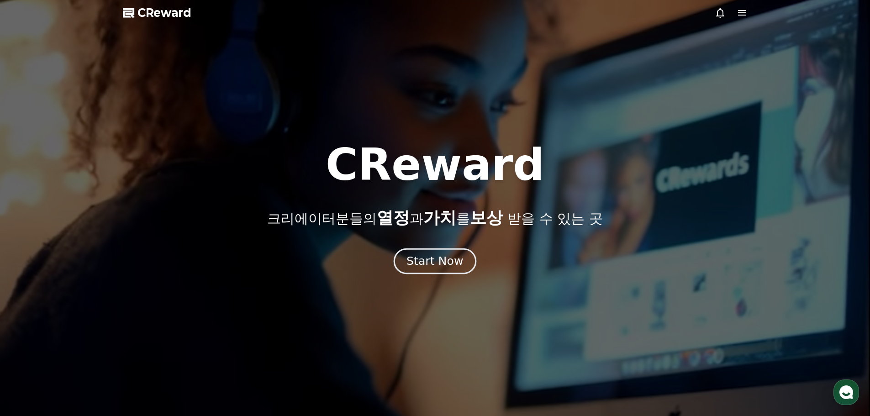  I want to click on h1: CReward, so click(435, 165).